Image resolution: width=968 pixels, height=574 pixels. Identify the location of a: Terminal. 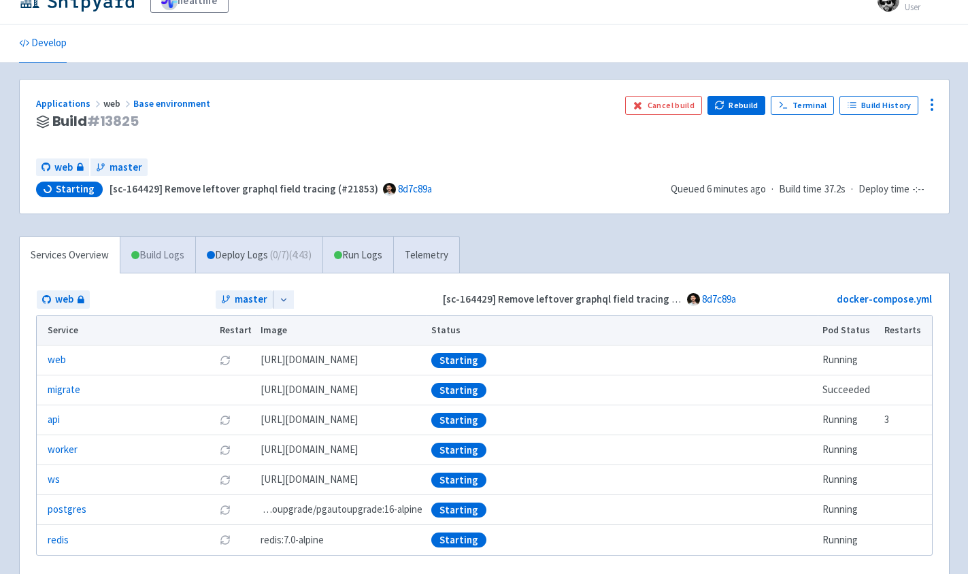
(802, 105).